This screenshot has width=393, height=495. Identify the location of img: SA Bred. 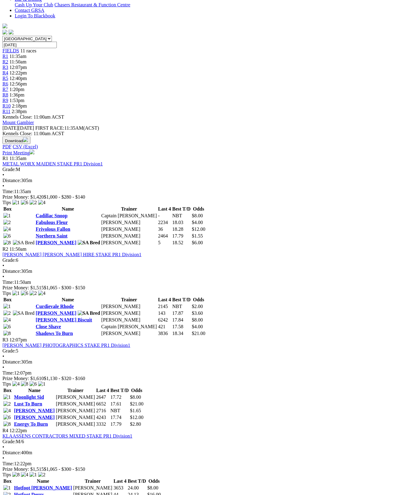
(89, 243).